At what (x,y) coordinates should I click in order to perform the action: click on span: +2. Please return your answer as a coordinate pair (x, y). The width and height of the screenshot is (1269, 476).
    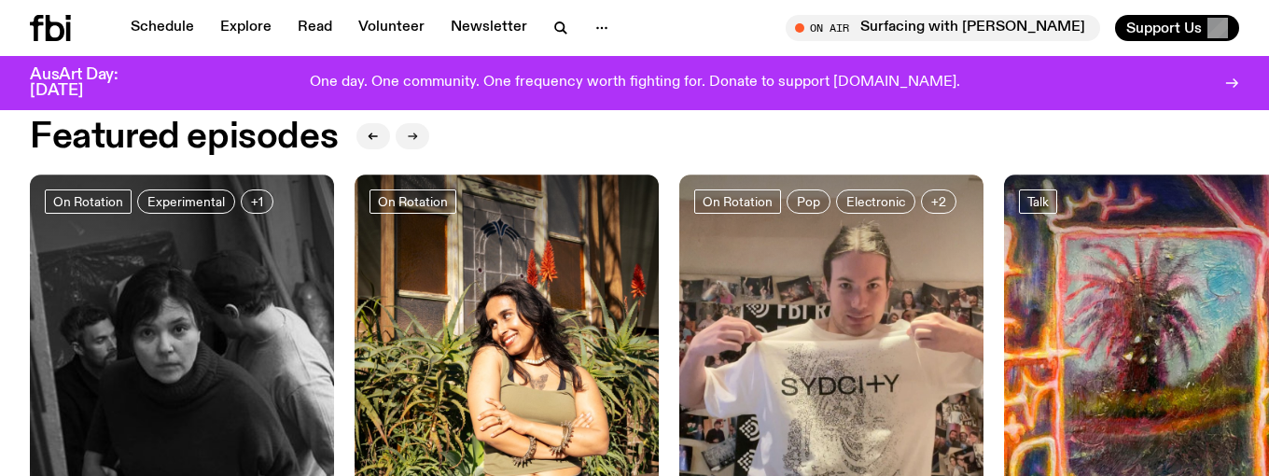
    Looking at the image, I should click on (939, 201).